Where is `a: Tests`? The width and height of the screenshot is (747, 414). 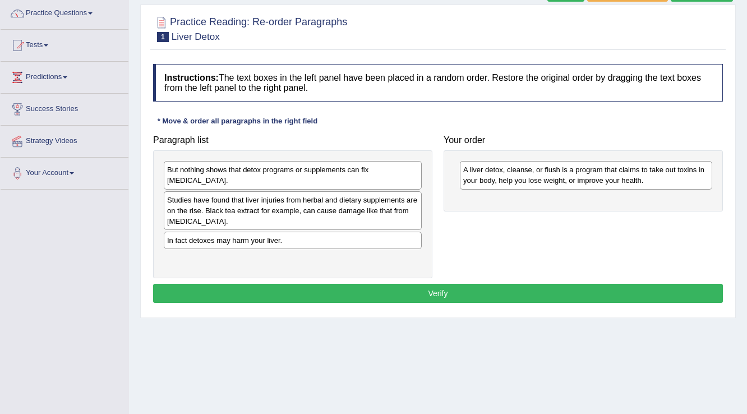
a: Tests is located at coordinates (65, 44).